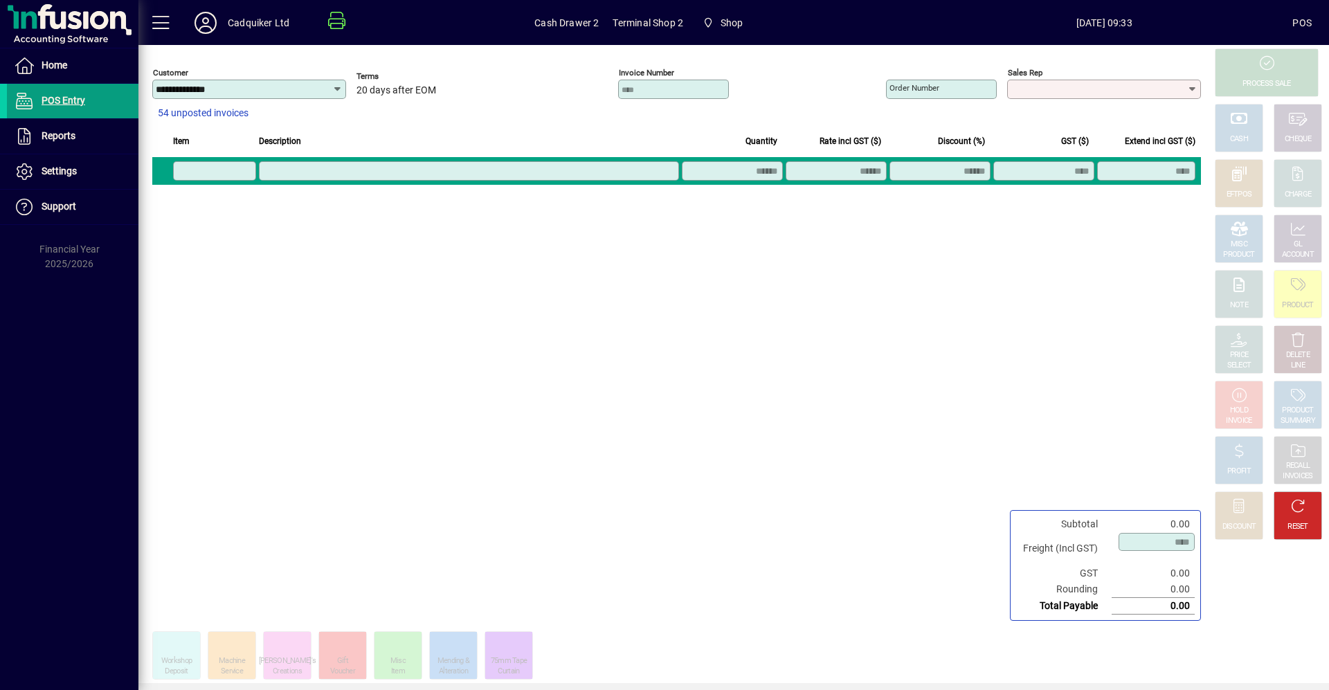 This screenshot has width=1329, height=690. I want to click on span: Item, so click(181, 141).